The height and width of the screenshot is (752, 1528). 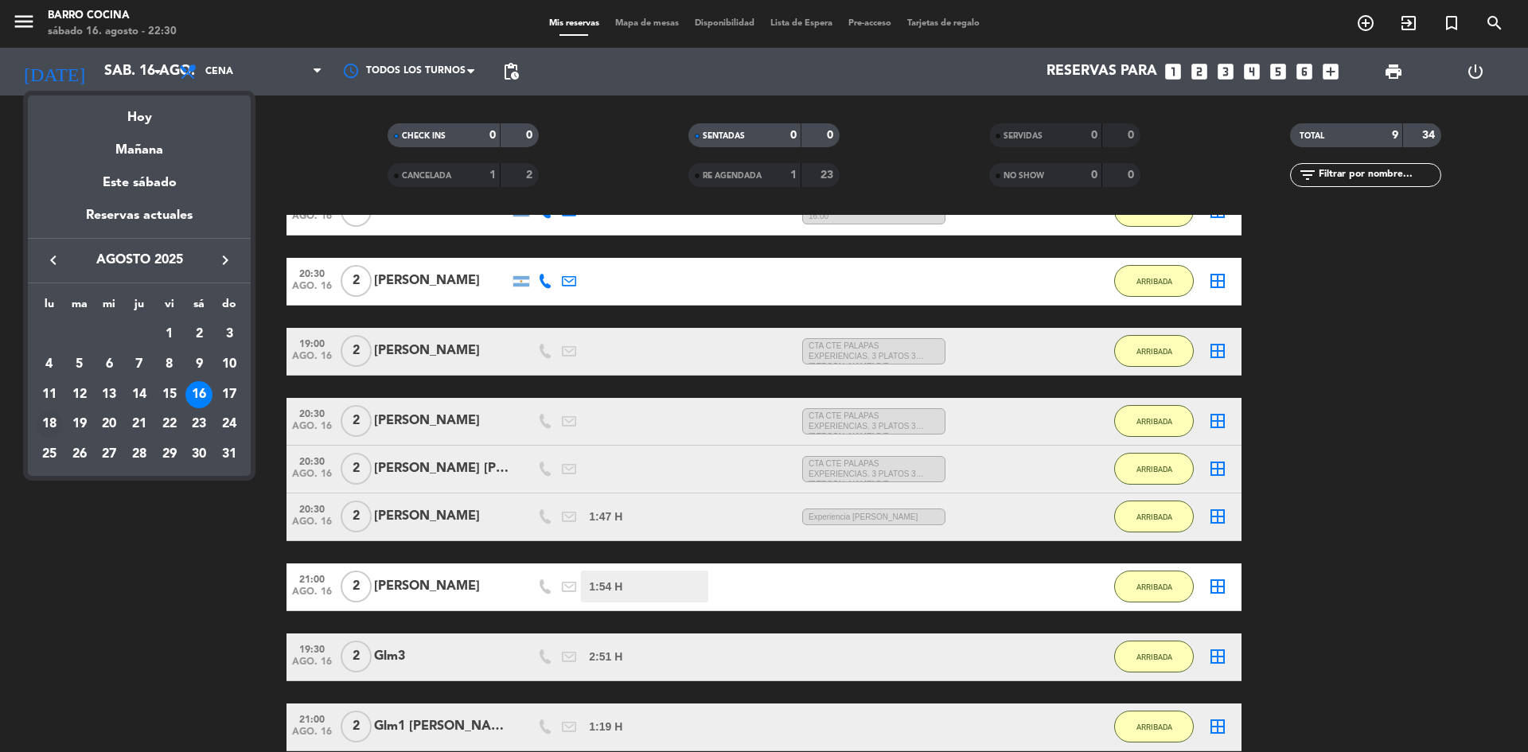 I want to click on td: 13 de agosto de 2025, so click(x=109, y=395).